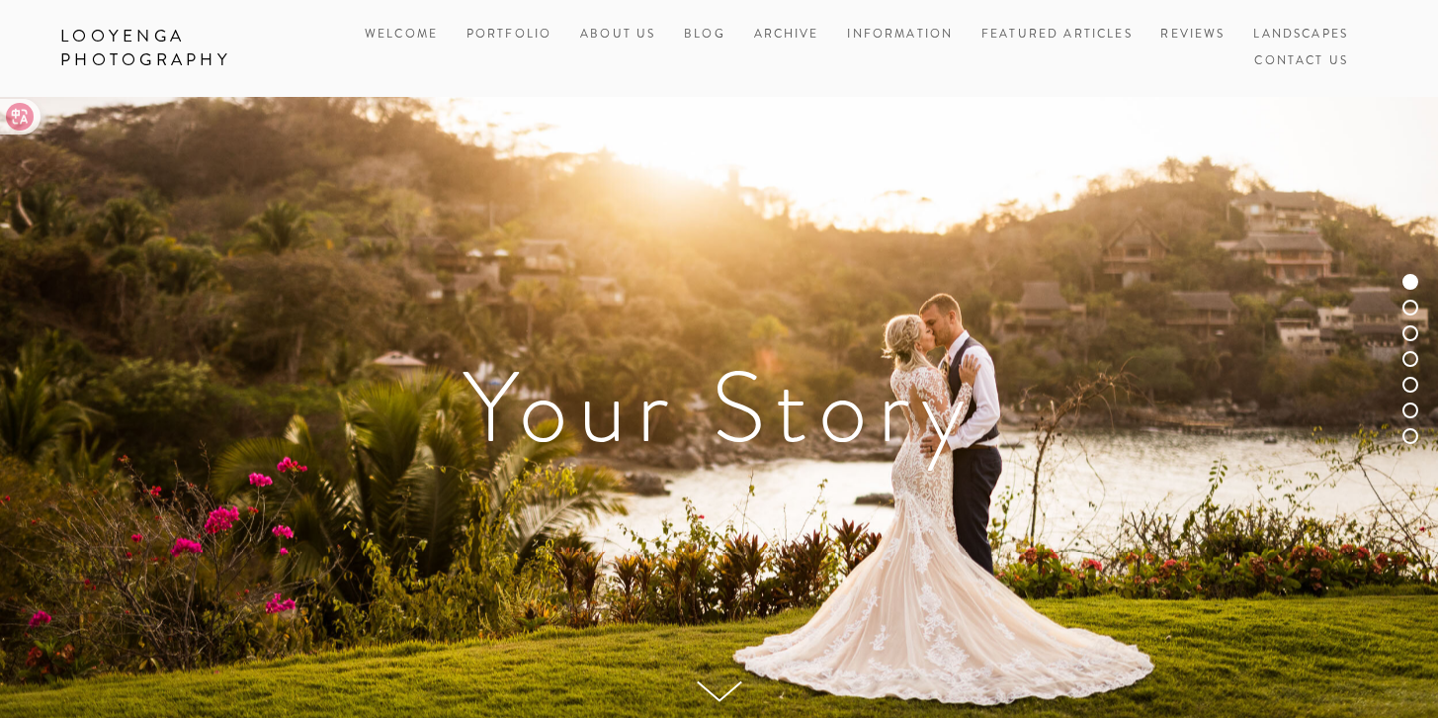 The height and width of the screenshot is (718, 1438). Describe the element at coordinates (618, 35) in the screenshot. I see `a: About Us` at that location.